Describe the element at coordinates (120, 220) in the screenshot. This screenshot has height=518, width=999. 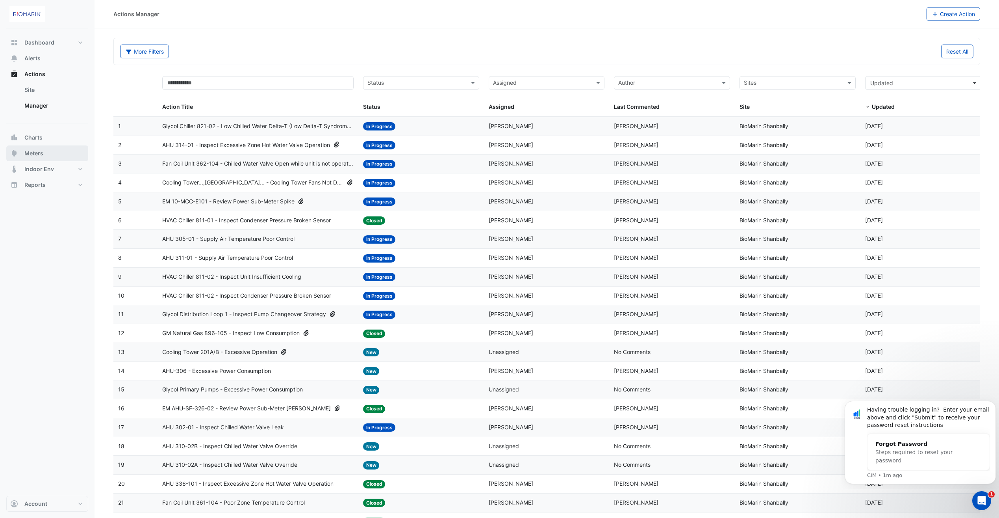
I see `span: 6` at that location.